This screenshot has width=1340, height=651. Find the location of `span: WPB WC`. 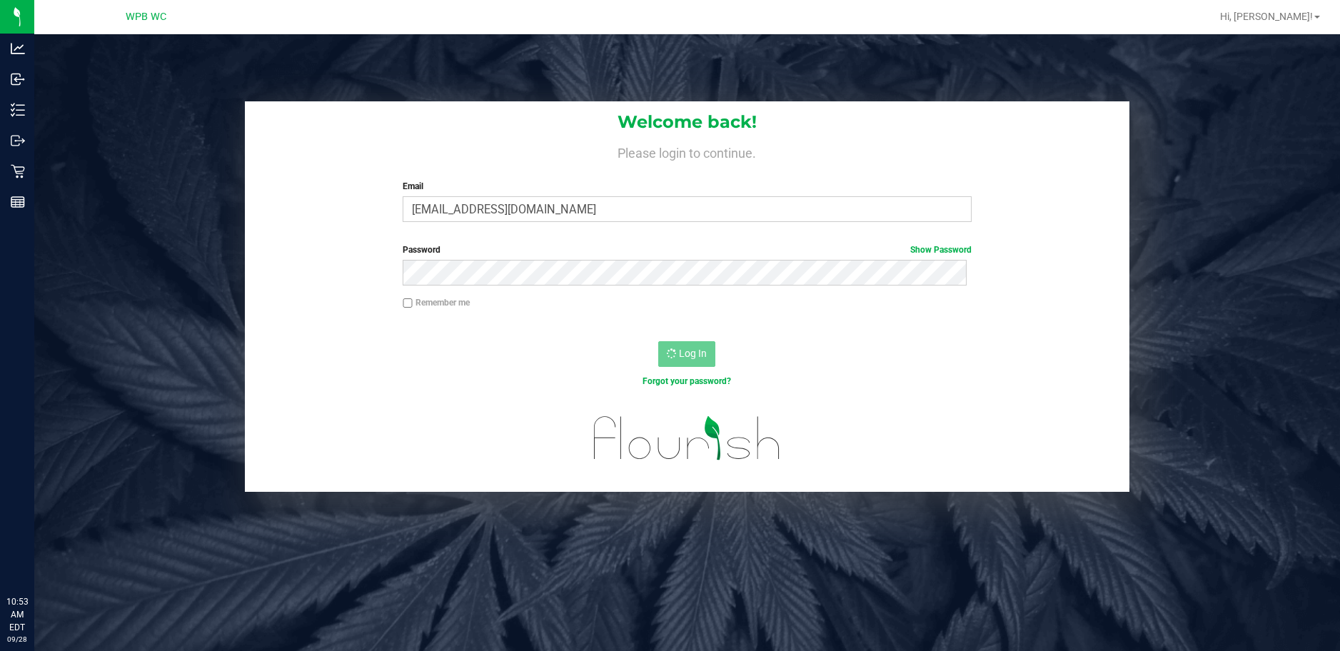

span: WPB WC is located at coordinates (146, 16).